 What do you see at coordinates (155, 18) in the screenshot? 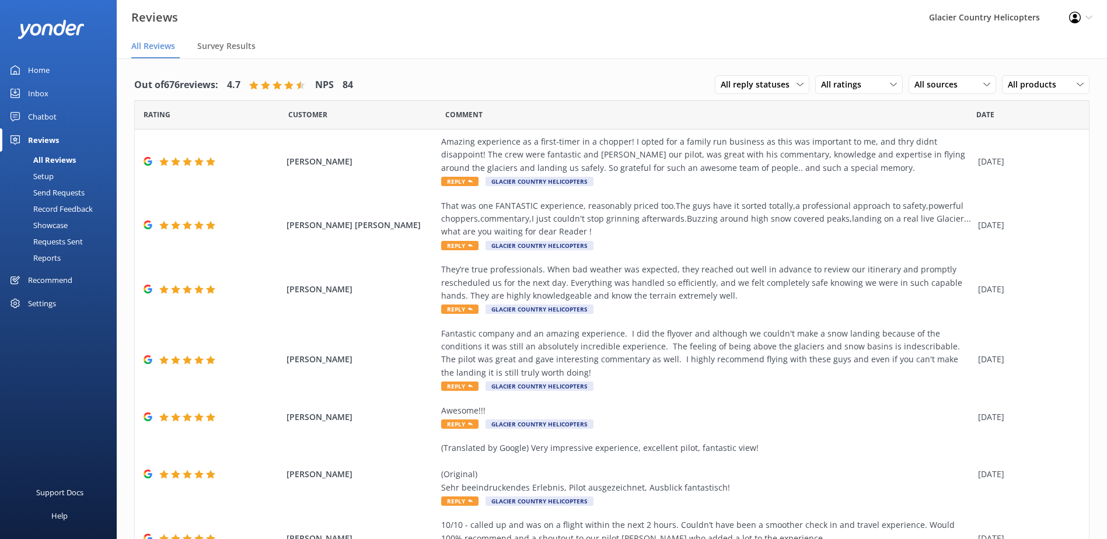
I see `h3: Reviews` at bounding box center [155, 18].